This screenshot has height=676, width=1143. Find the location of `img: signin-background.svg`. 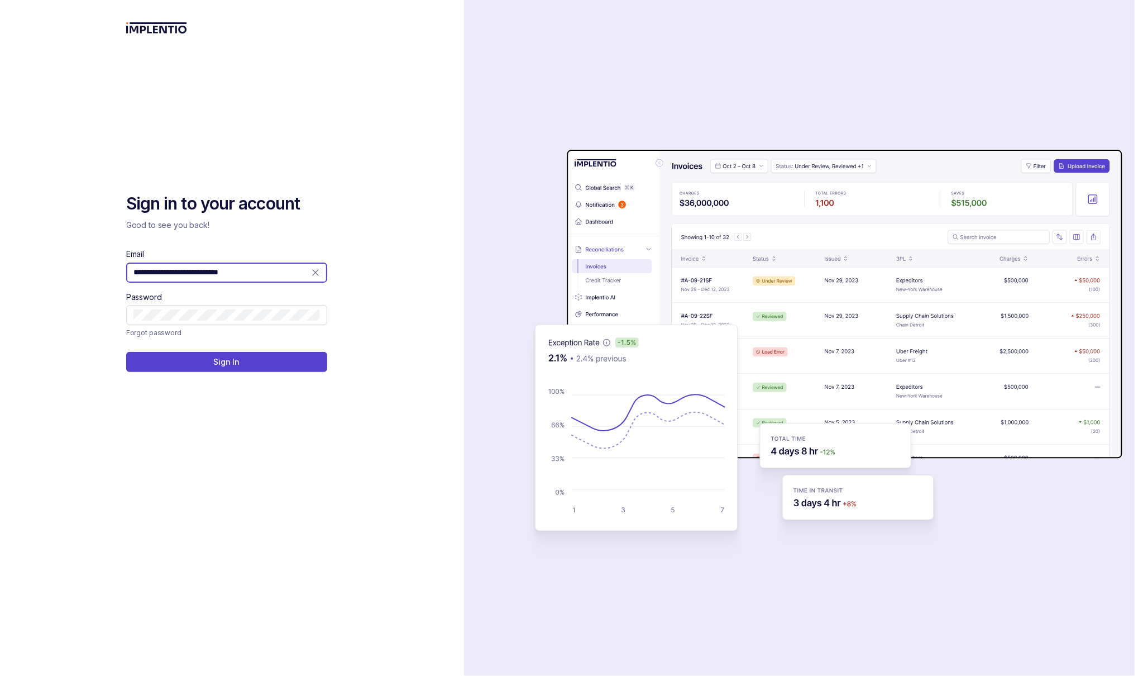

img: signin-background.svg is located at coordinates (811, 338).